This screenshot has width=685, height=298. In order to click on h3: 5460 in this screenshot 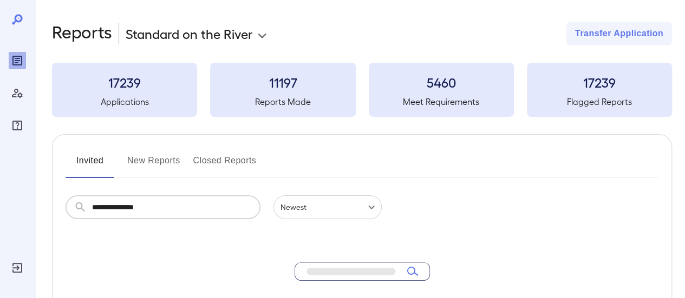, I will do `click(441, 82)`.